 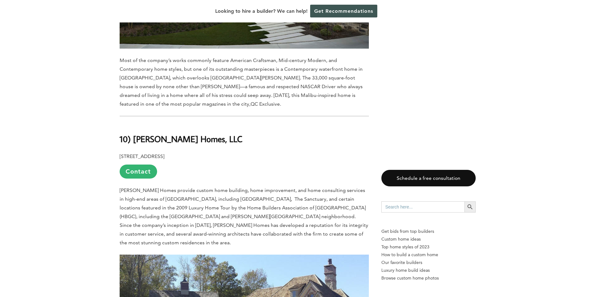 I want to click on a: Top home styles of 2023, so click(x=428, y=247).